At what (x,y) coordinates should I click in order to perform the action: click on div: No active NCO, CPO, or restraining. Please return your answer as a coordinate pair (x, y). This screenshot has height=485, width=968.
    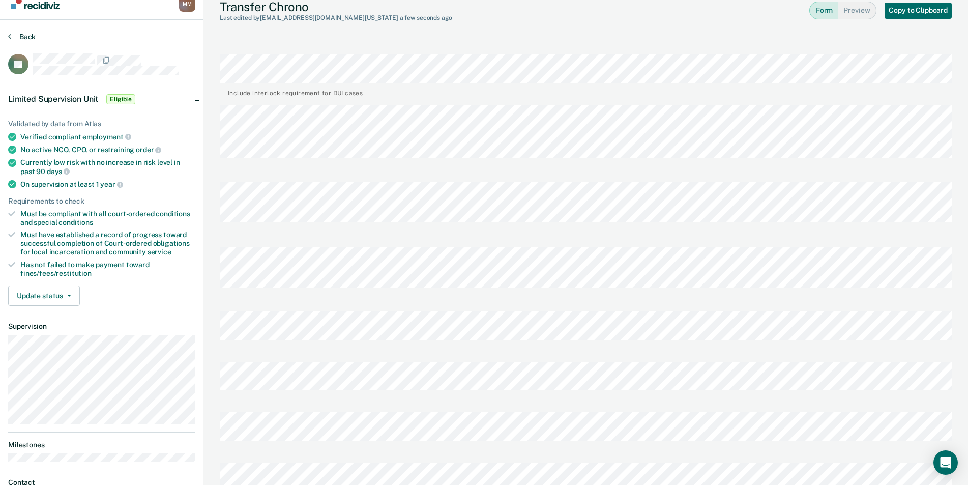
    Looking at the image, I should click on (108, 150).